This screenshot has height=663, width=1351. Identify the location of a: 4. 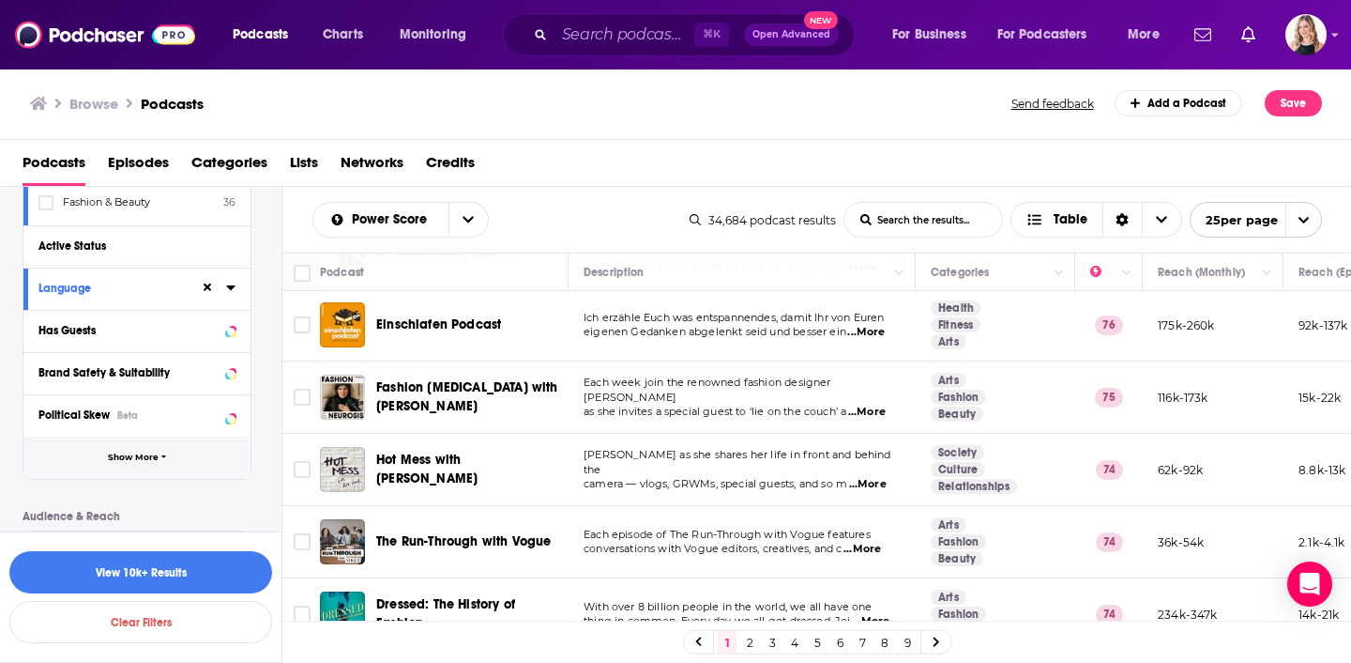
(795, 642).